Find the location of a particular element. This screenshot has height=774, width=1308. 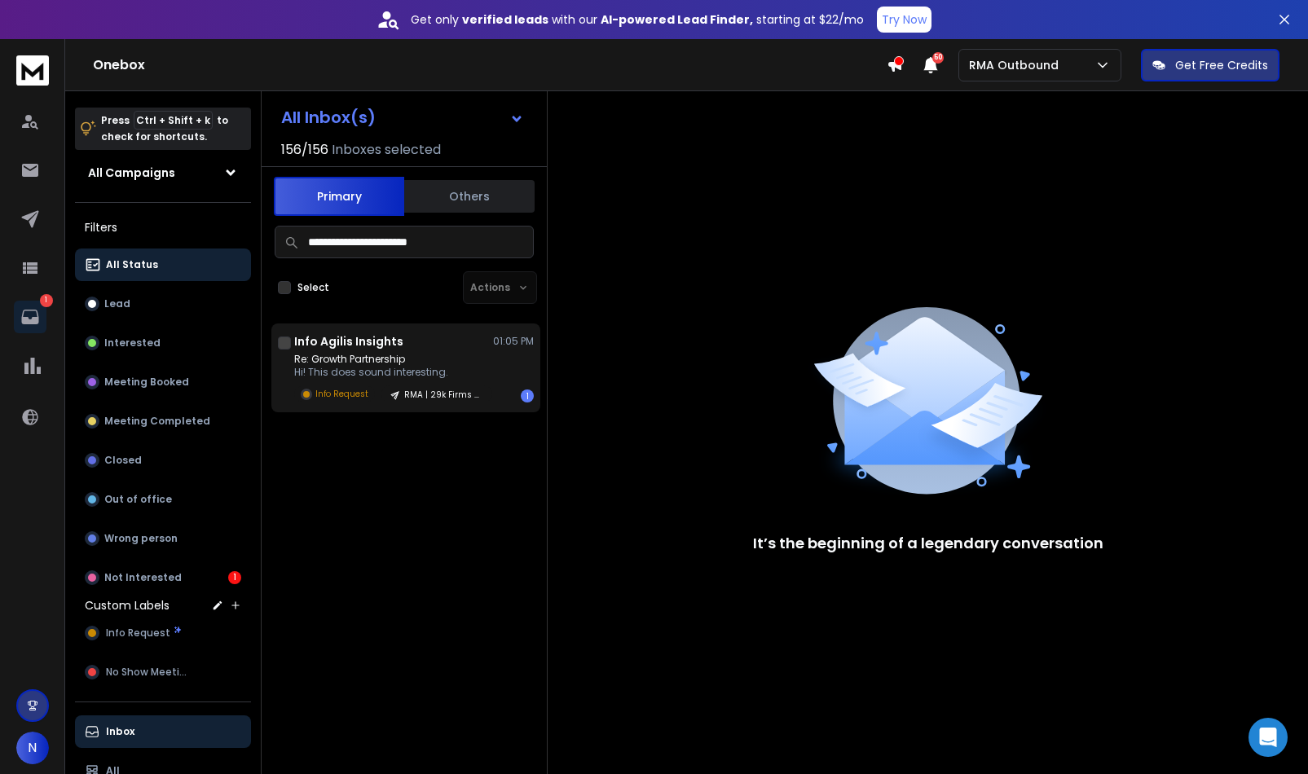

button: Out of office is located at coordinates (163, 500).